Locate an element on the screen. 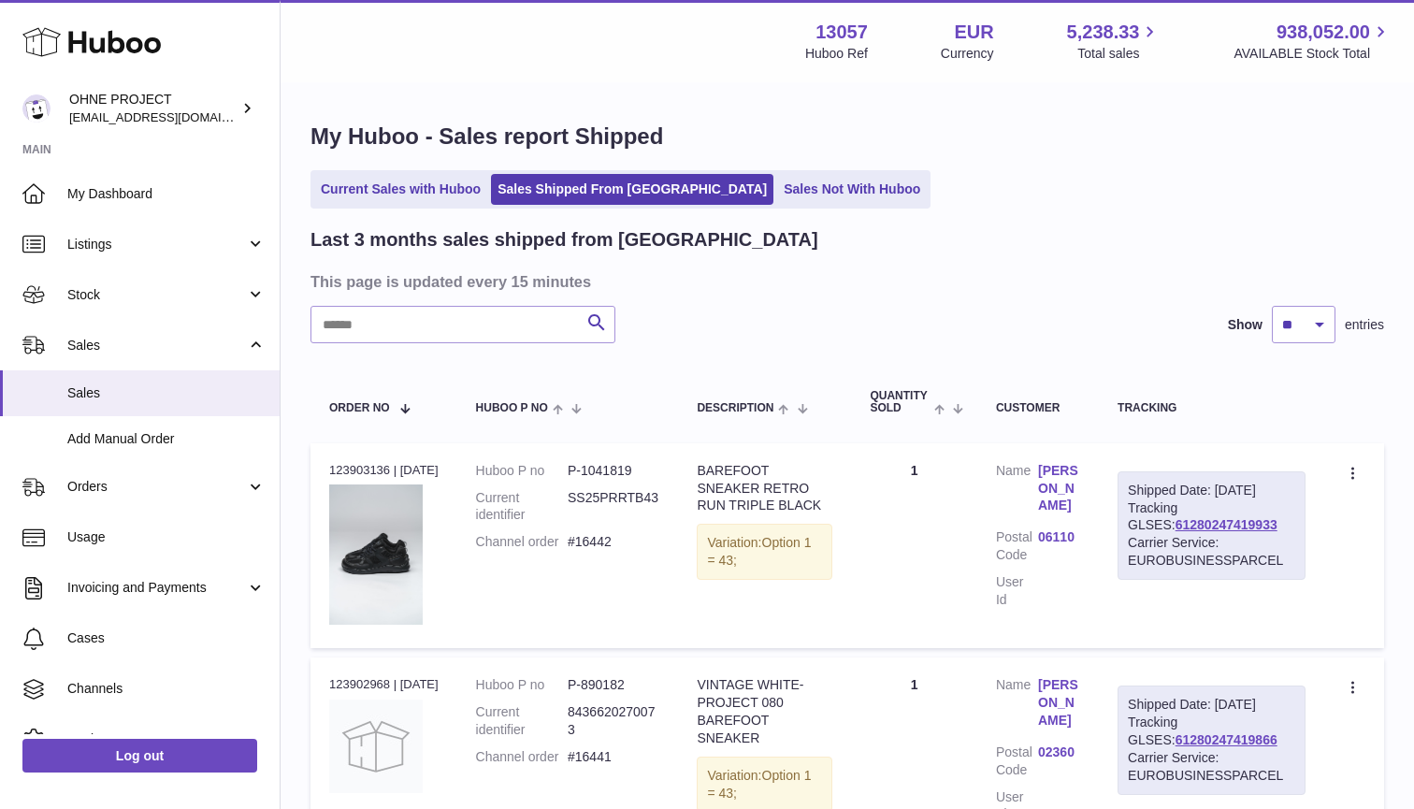 Image resolution: width=1414 pixels, height=809 pixels. span: Add Manual Order is located at coordinates (166, 439).